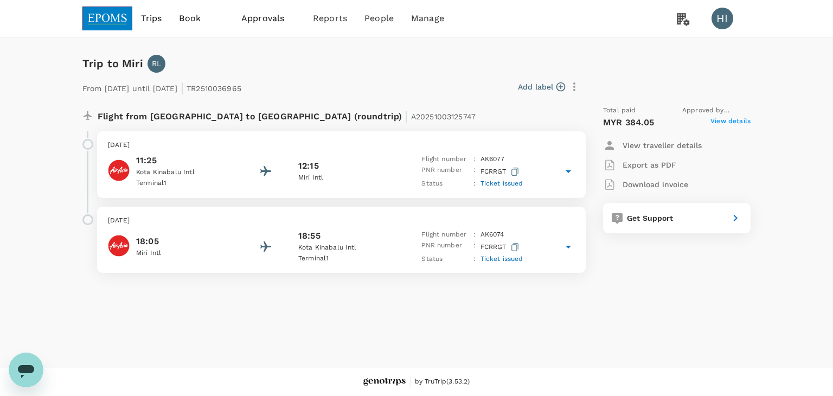 The height and width of the screenshot is (396, 833). Describe the element at coordinates (628, 123) in the screenshot. I see `p: MYR 384.05` at that location.